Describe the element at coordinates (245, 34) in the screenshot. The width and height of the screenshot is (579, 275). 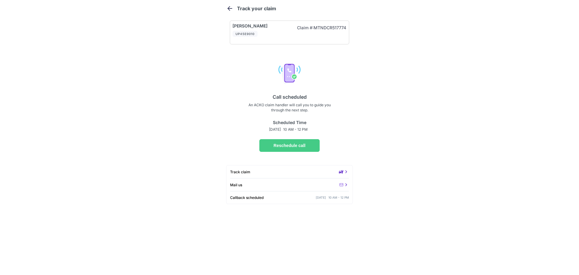
I see `div: UP45E9010` at that location.